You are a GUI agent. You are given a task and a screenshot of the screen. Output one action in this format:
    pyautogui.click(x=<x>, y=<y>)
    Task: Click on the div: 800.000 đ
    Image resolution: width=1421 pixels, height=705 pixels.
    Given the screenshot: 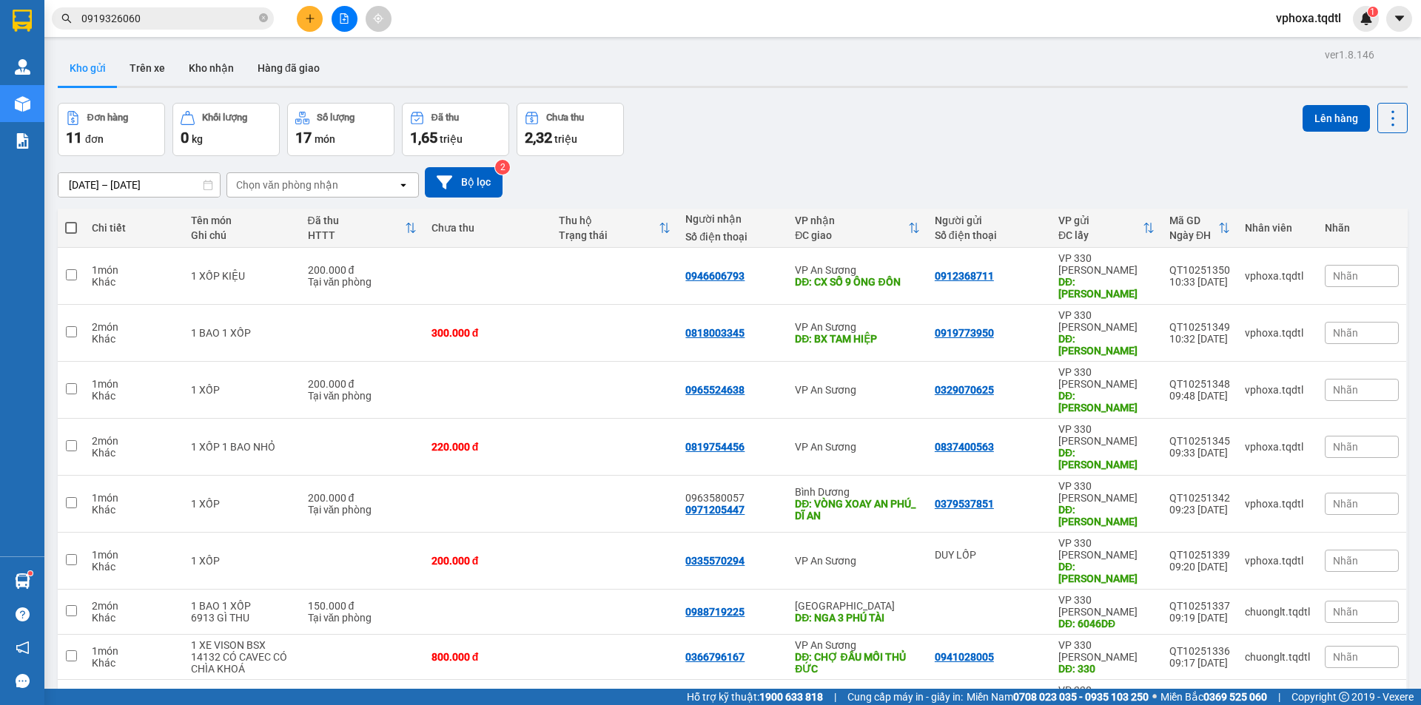 What is the action you would take?
    pyautogui.click(x=488, y=657)
    